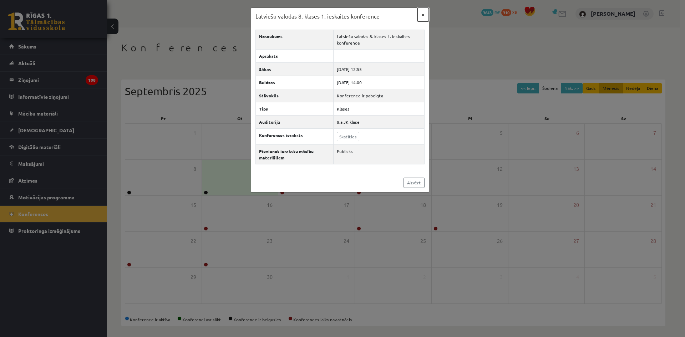  I want to click on th: Stāvoklis, so click(294, 95).